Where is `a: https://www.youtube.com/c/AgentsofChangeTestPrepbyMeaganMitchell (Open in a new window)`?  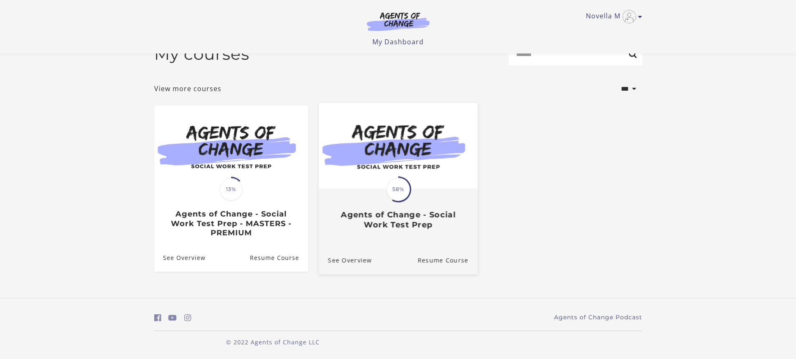
a: https://www.youtube.com/c/AgentsofChangeTestPrepbyMeaganMitchell (Open in a new window) is located at coordinates (173, 318).